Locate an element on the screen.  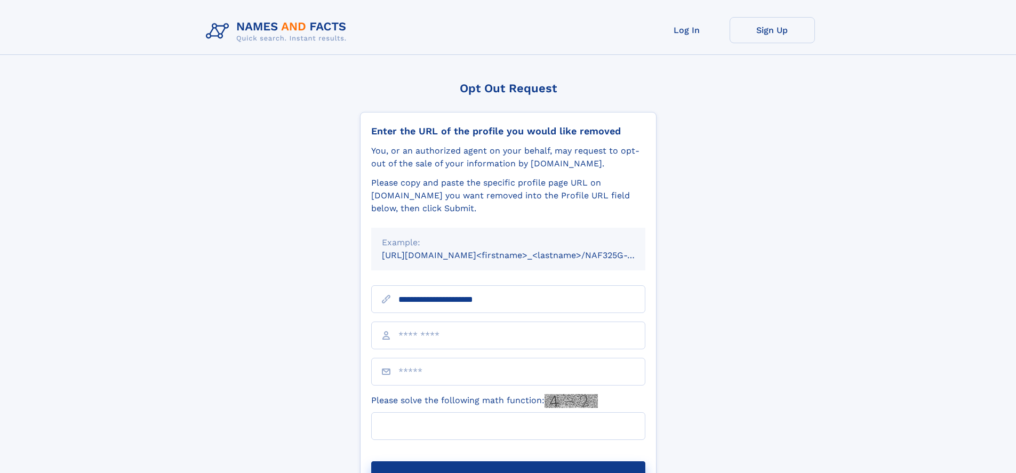
div: Example: is located at coordinates (508, 243).